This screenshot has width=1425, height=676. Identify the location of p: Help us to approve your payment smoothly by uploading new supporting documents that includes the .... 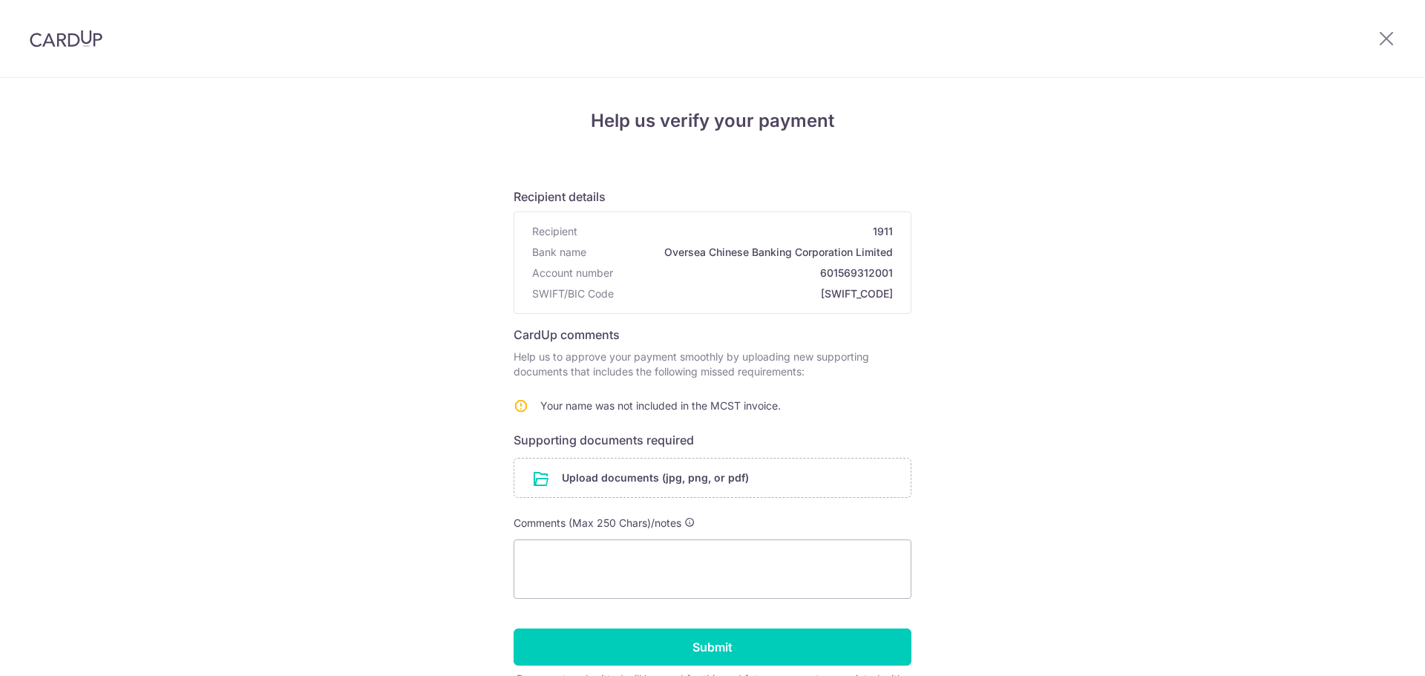
(713, 364).